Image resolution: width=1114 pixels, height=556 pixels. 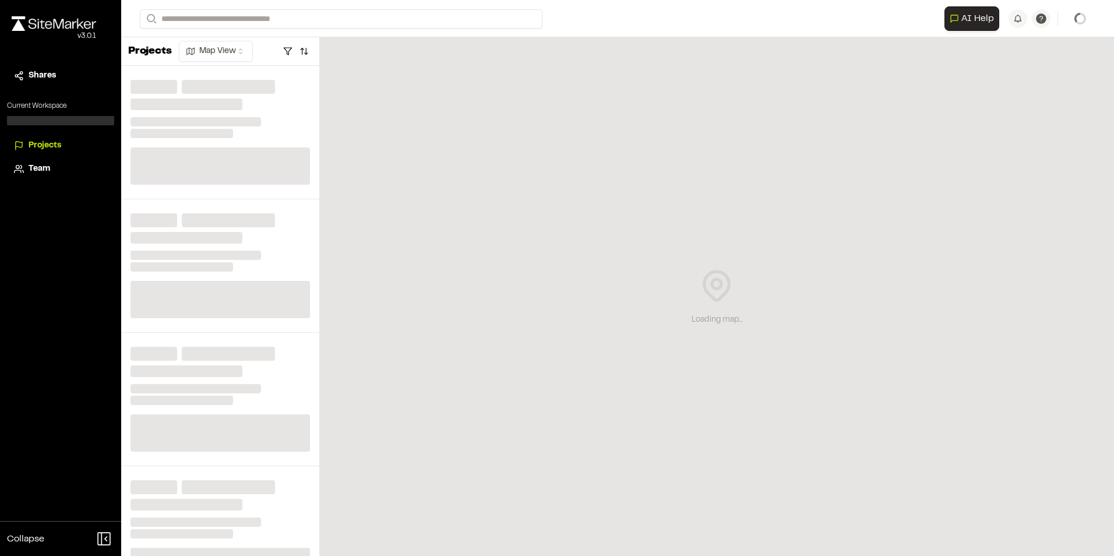 I want to click on span: Projects, so click(x=45, y=146).